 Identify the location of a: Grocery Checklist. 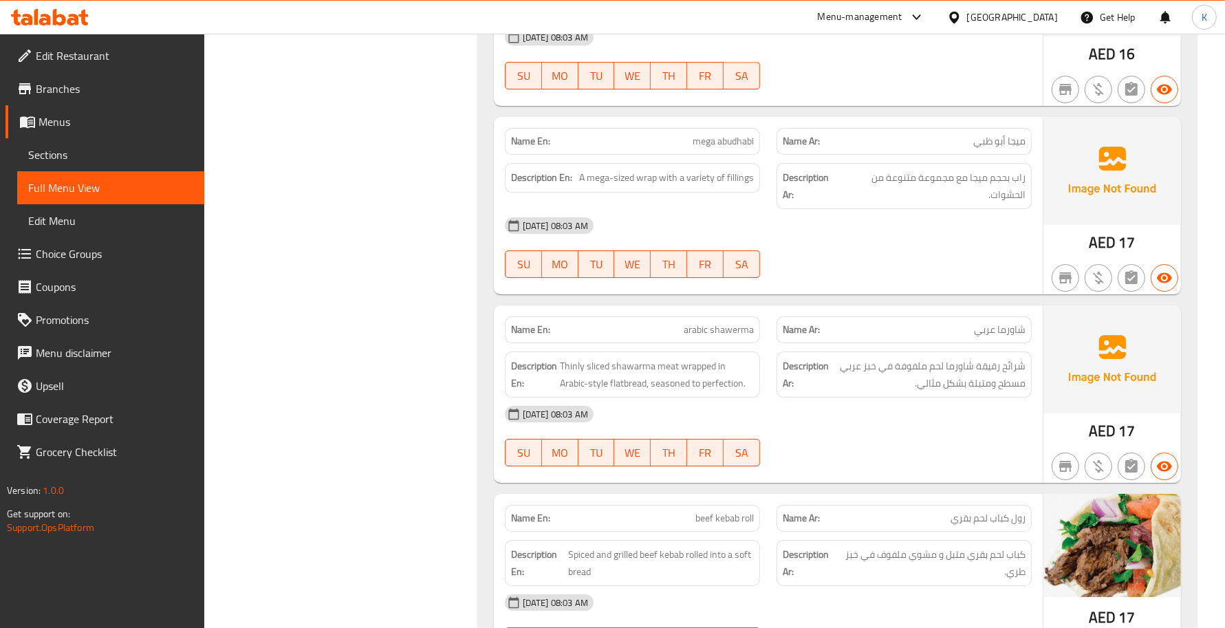
(105, 452).